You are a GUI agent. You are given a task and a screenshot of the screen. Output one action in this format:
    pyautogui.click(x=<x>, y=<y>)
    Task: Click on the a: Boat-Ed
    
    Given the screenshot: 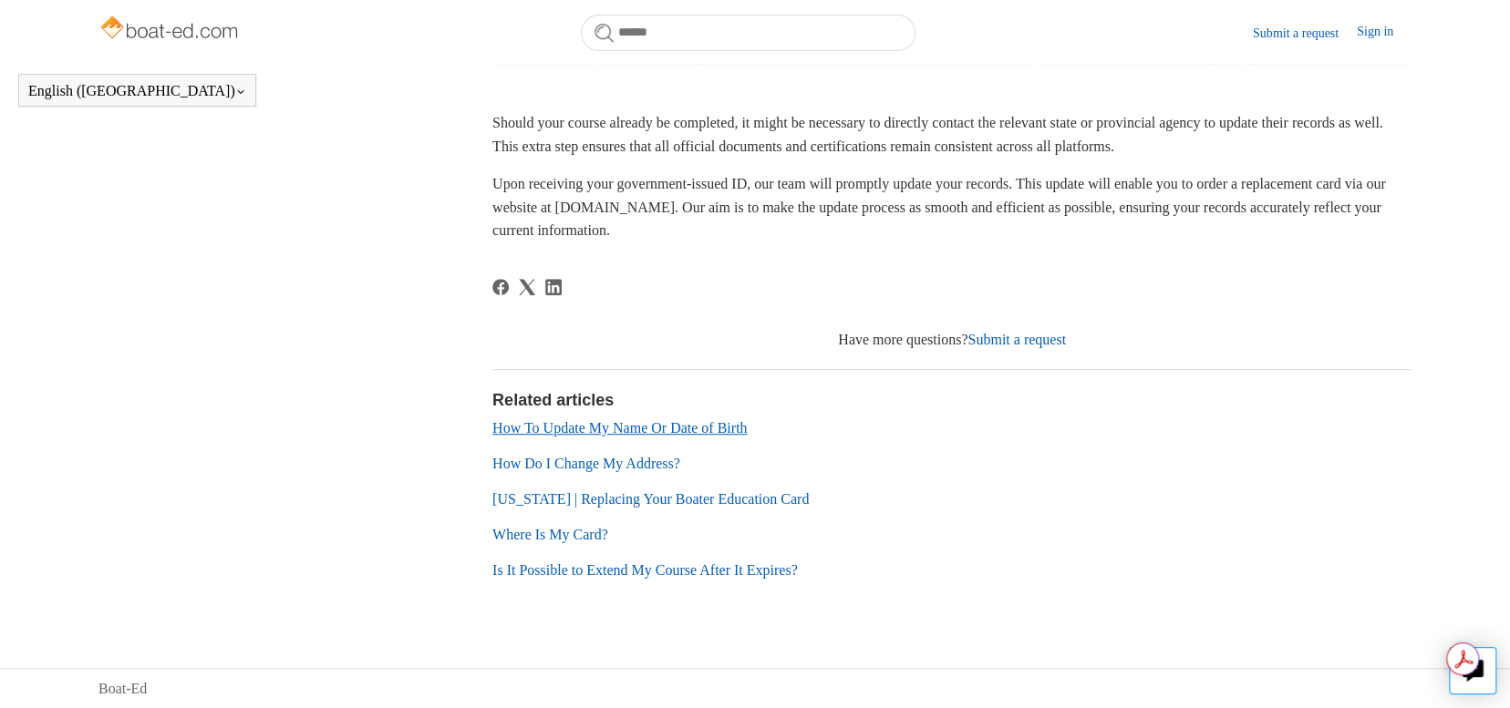 What is the action you would take?
    pyautogui.click(x=122, y=689)
    